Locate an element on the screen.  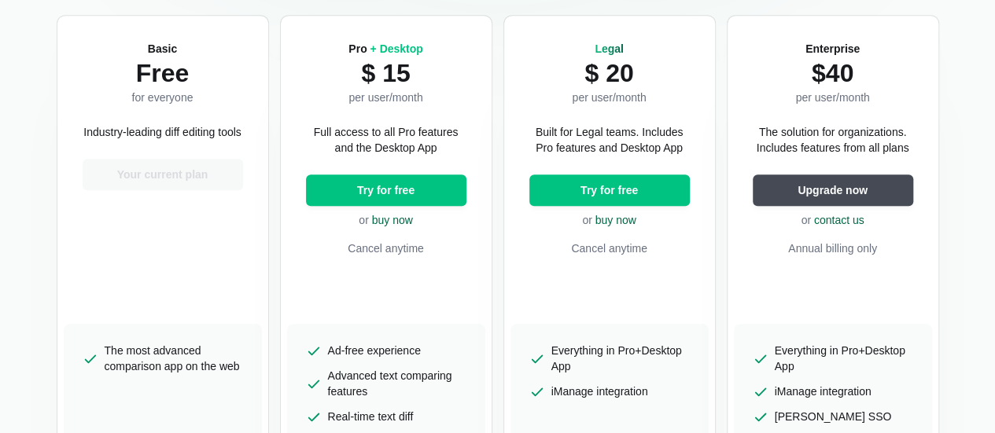
button: Your current plan is located at coordinates (163, 175).